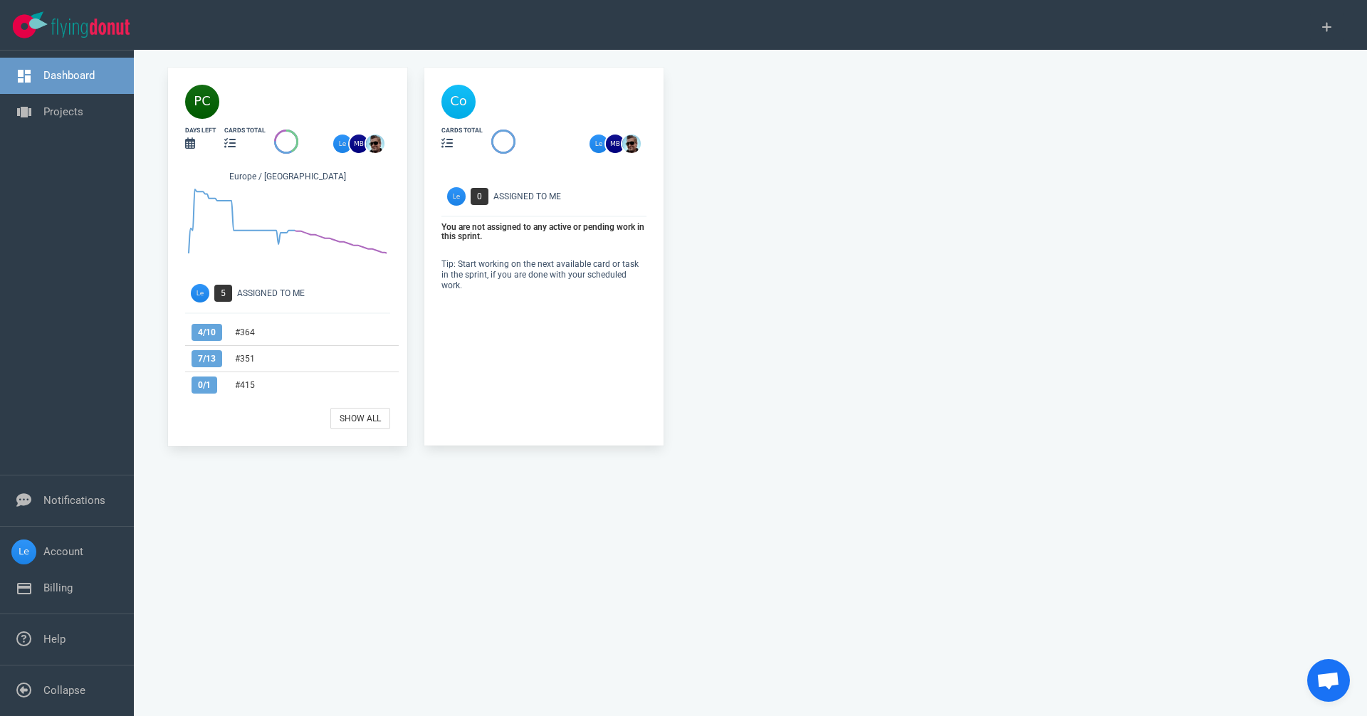 The height and width of the screenshot is (716, 1367). I want to click on a: Projects, so click(63, 112).